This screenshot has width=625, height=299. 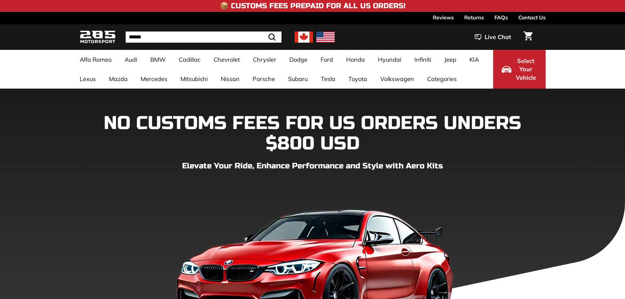 What do you see at coordinates (204, 37) in the screenshot?
I see `input: Search` at bounding box center [204, 37].